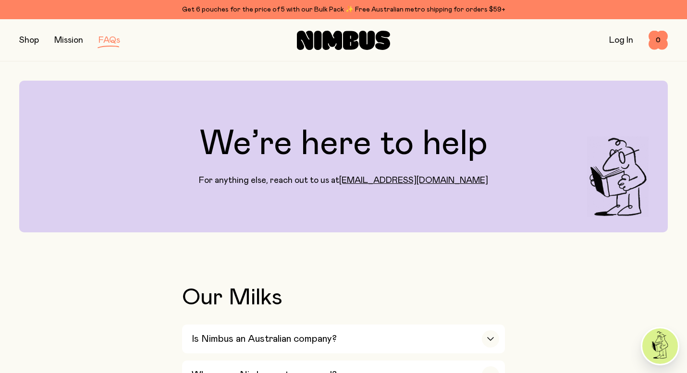  What do you see at coordinates (69, 40) in the screenshot?
I see `a: Mission` at bounding box center [69, 40].